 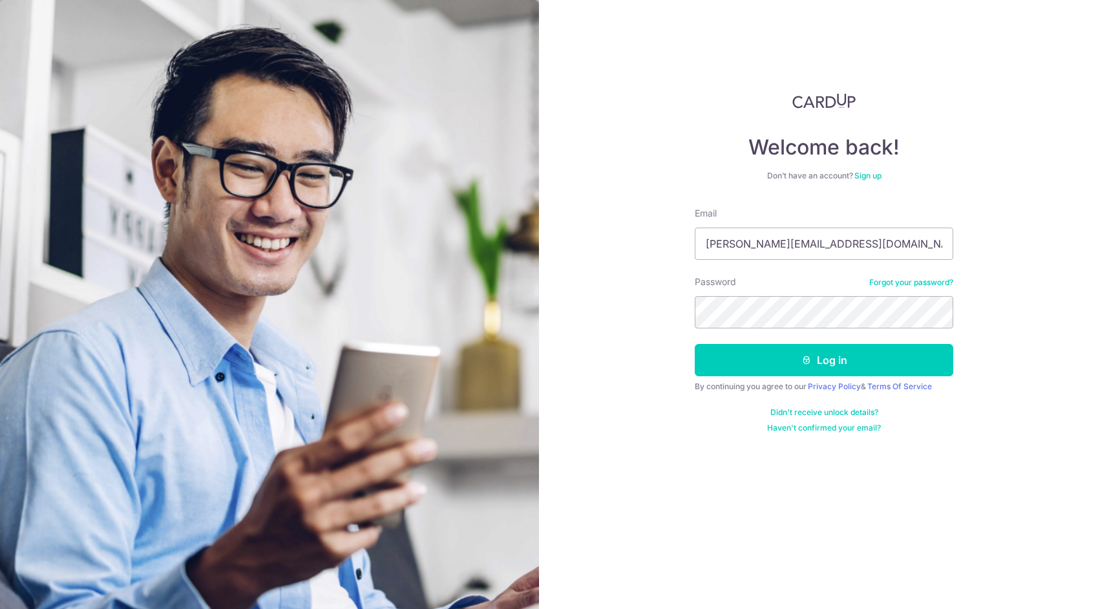 I want to click on img: CardUp Logo, so click(x=824, y=101).